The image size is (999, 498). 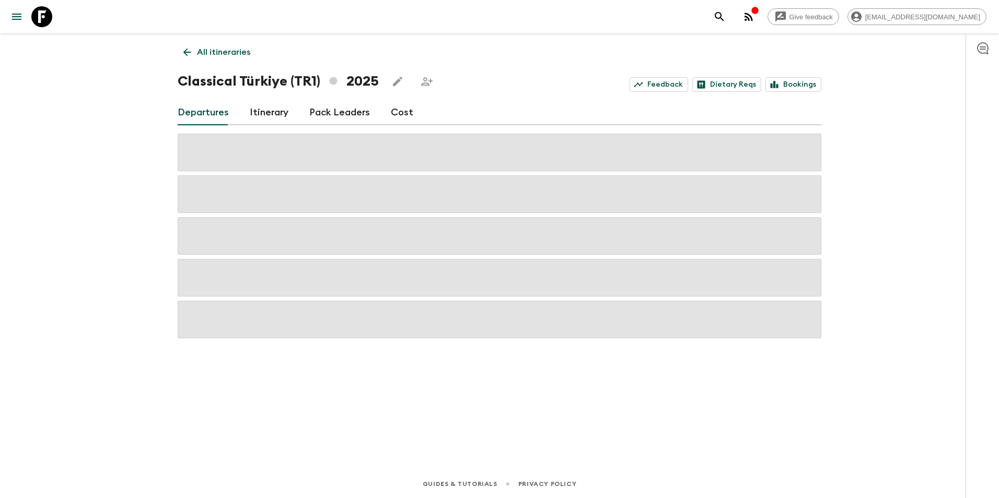 I want to click on button: search adventures, so click(x=719, y=17).